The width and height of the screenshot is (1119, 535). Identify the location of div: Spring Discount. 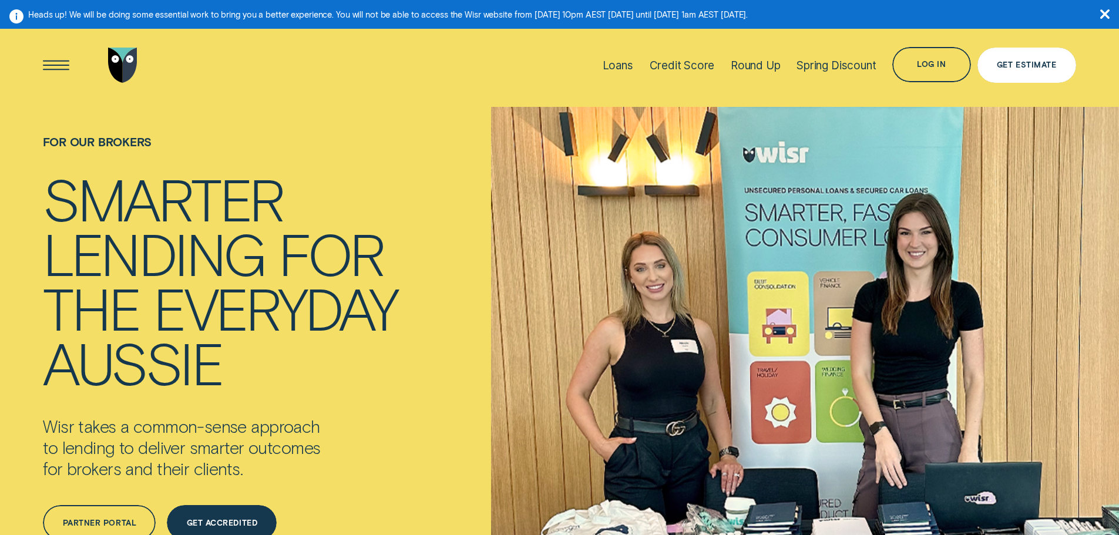
(836, 65).